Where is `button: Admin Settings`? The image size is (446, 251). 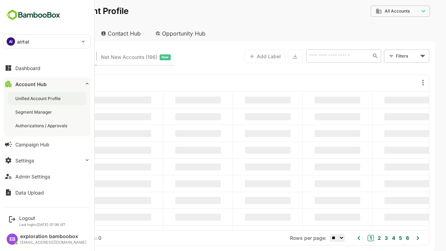
button: Admin Settings is located at coordinates (47, 176).